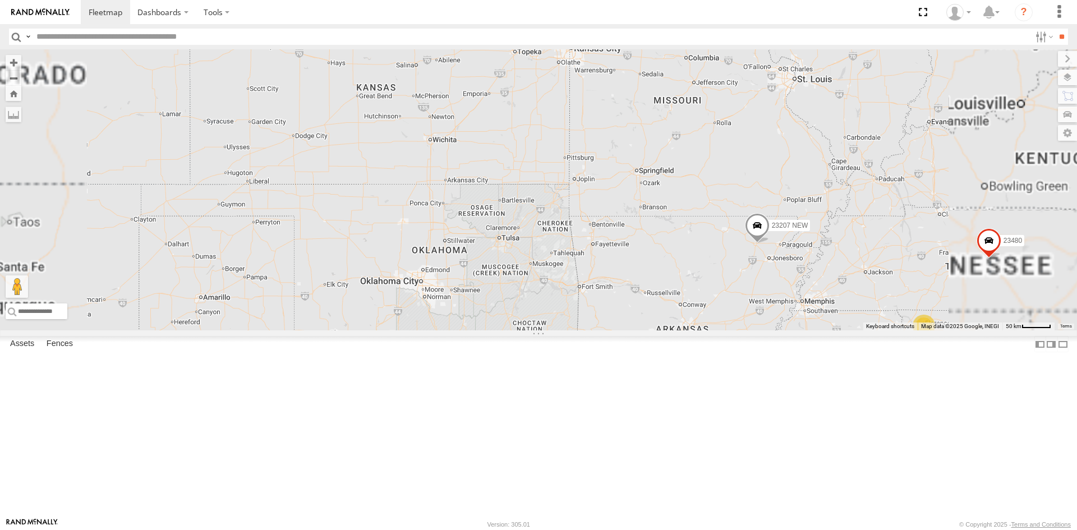 The height and width of the screenshot is (530, 1077). I want to click on span: 23480, so click(1012, 241).